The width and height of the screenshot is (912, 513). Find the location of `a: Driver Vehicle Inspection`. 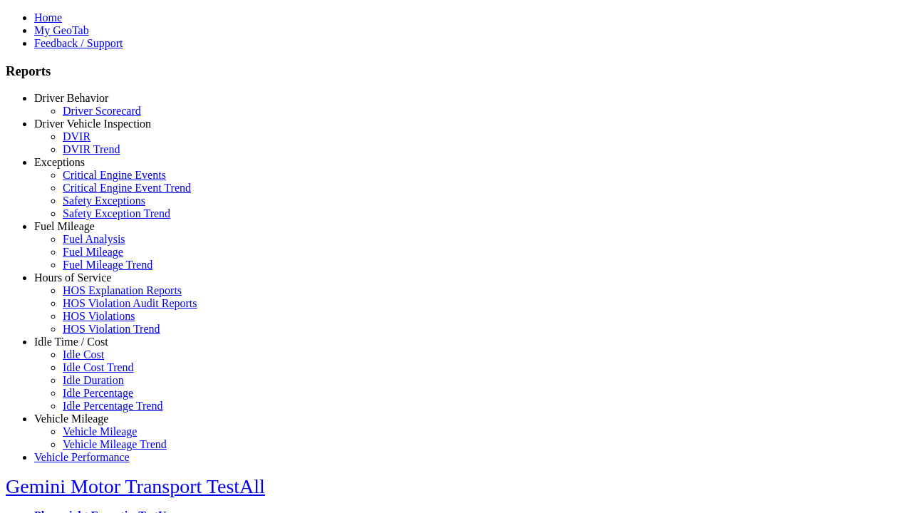

a: Driver Vehicle Inspection is located at coordinates (93, 123).